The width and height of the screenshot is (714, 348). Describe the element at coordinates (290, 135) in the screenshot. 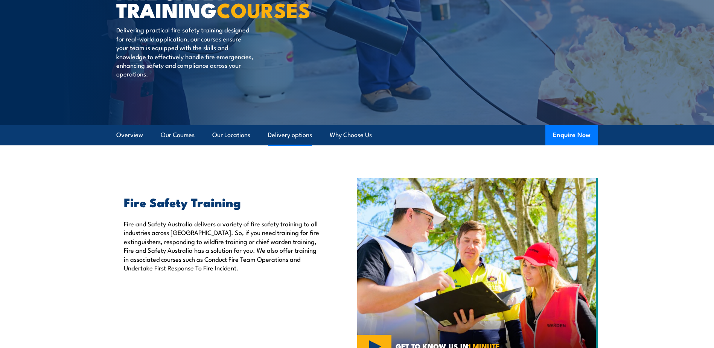

I see `a: Delivery options` at that location.